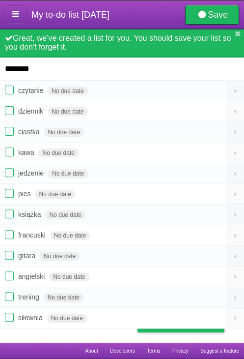 This screenshot has width=244, height=359. What do you see at coordinates (122, 351) in the screenshot?
I see `a: Developers` at bounding box center [122, 351].